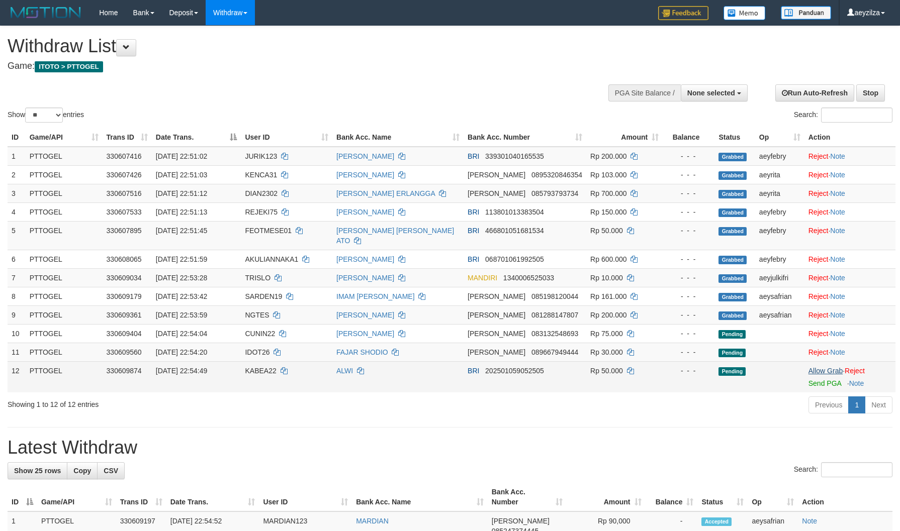 This screenshot has height=531, width=900. Describe the element at coordinates (261, 194) in the screenshot. I see `span: DIAN2302` at that location.